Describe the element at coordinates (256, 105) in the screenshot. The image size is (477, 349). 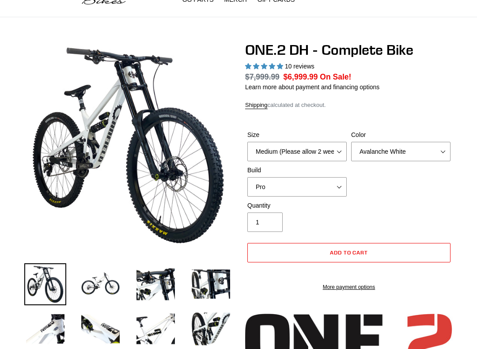
I see `a: Shipping` at that location.